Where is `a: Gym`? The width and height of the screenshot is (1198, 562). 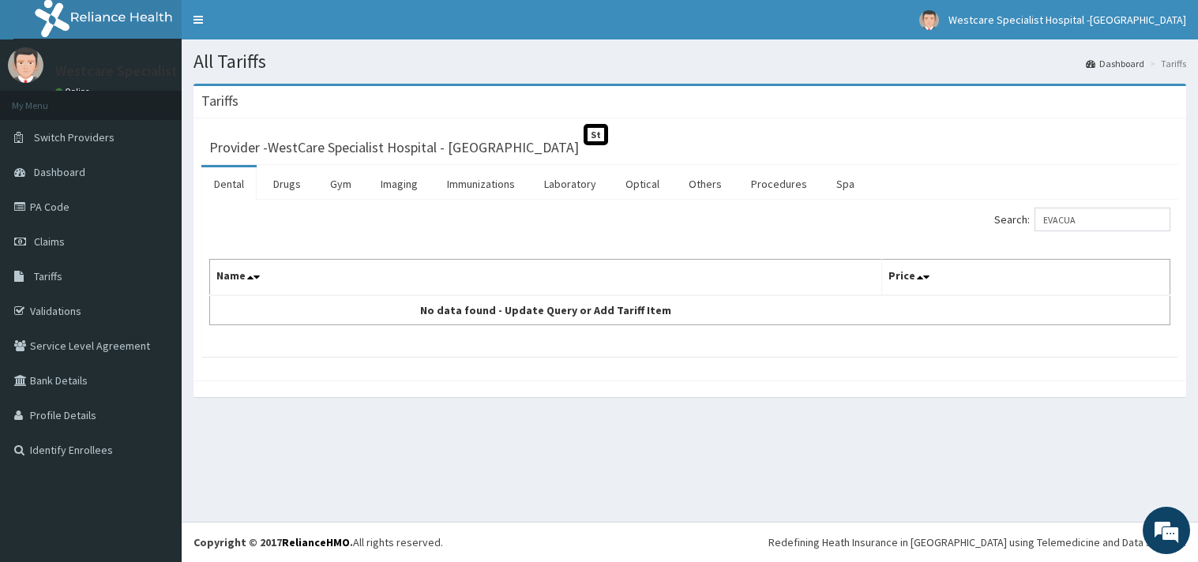
a: Gym is located at coordinates (340, 184).